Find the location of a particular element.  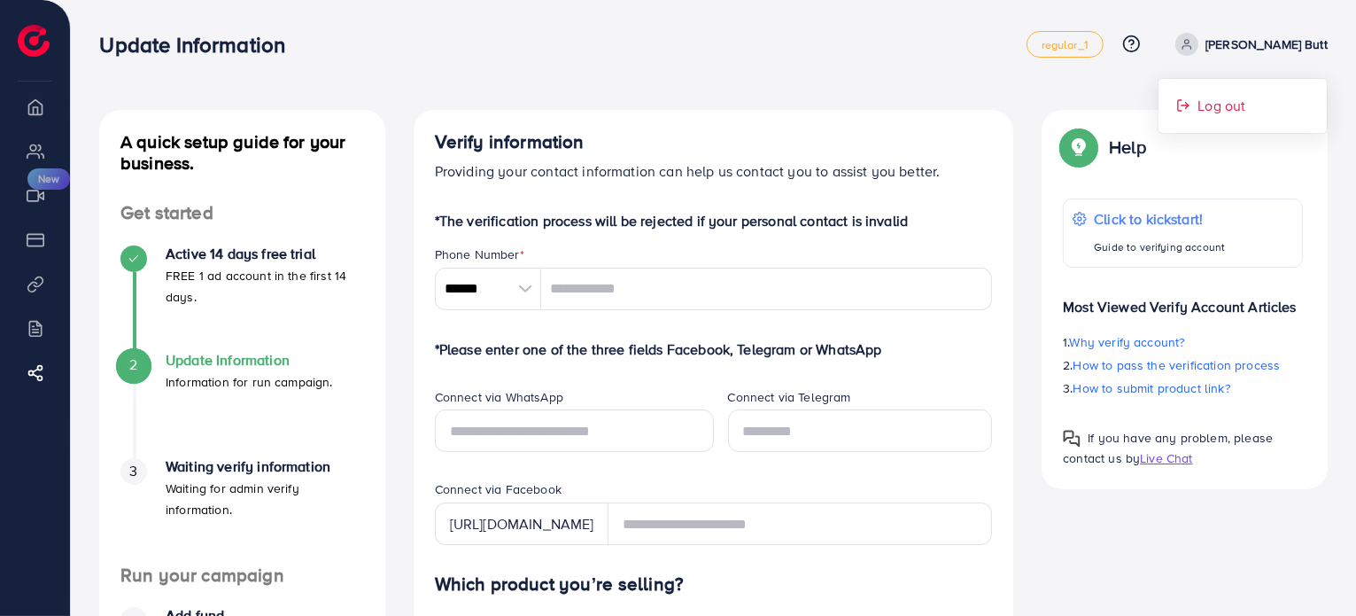

p: 1. is located at coordinates (1183, 342).